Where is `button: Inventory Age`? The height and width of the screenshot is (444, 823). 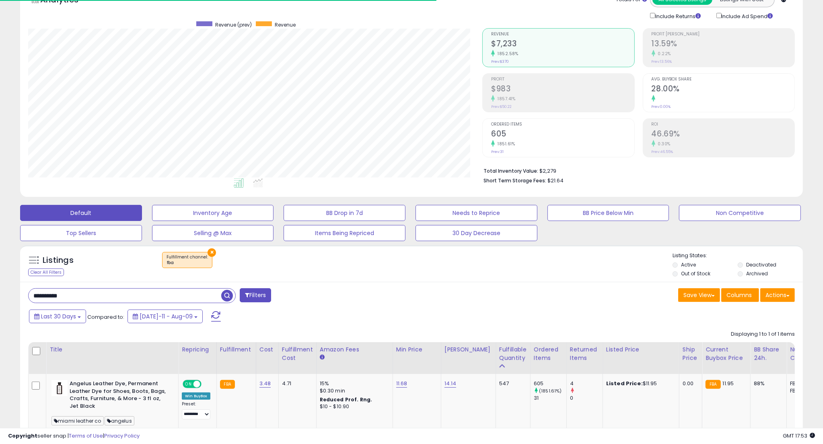 button: Inventory Age is located at coordinates (213, 213).